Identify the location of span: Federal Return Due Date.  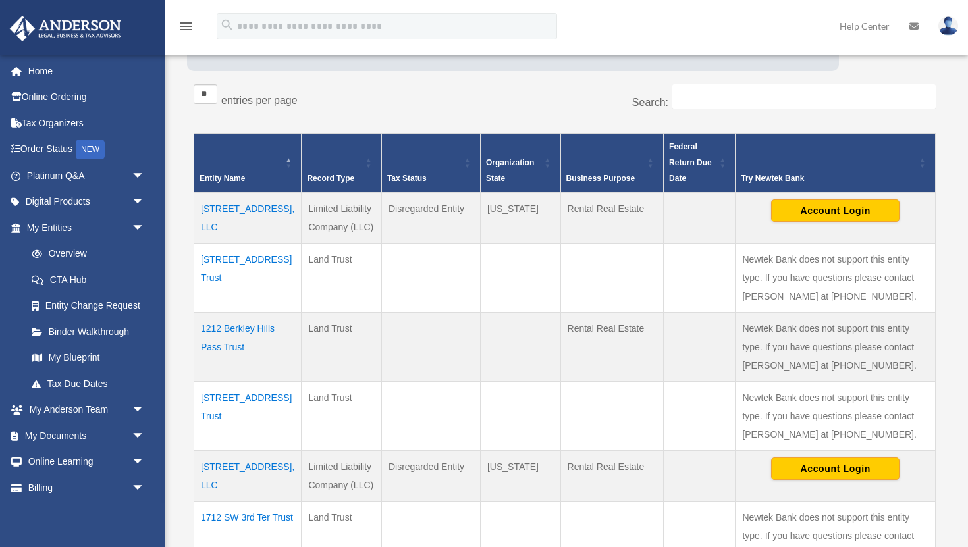
(690, 163).